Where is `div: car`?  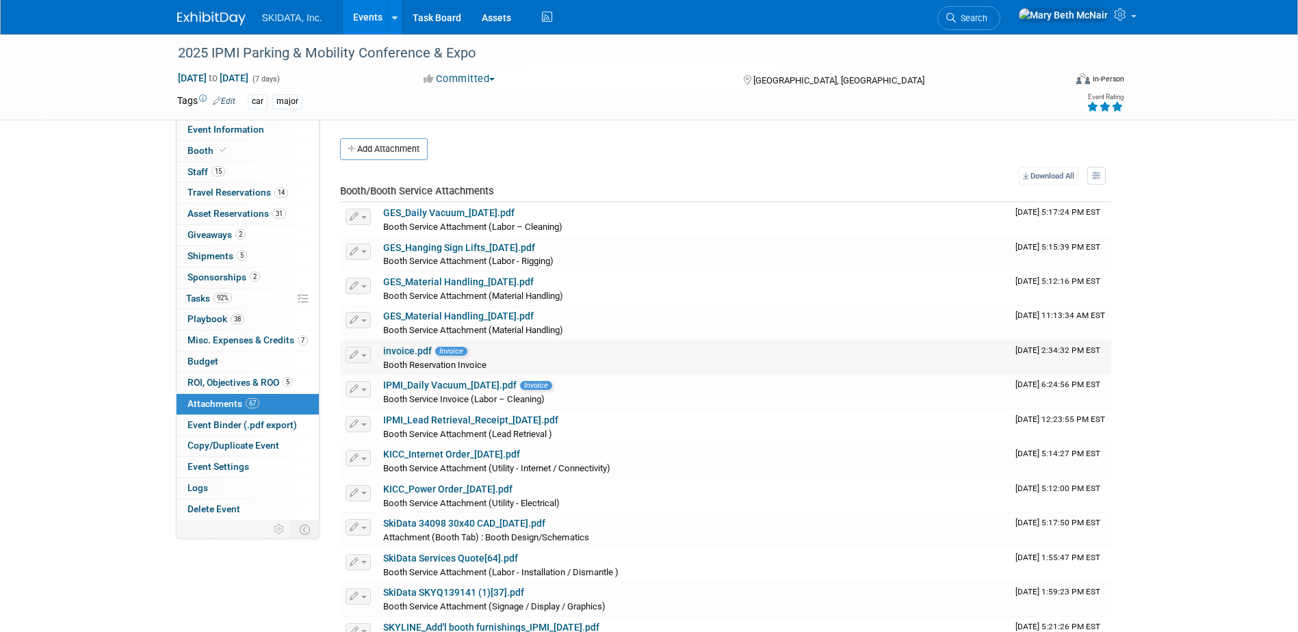 div: car is located at coordinates (257, 101).